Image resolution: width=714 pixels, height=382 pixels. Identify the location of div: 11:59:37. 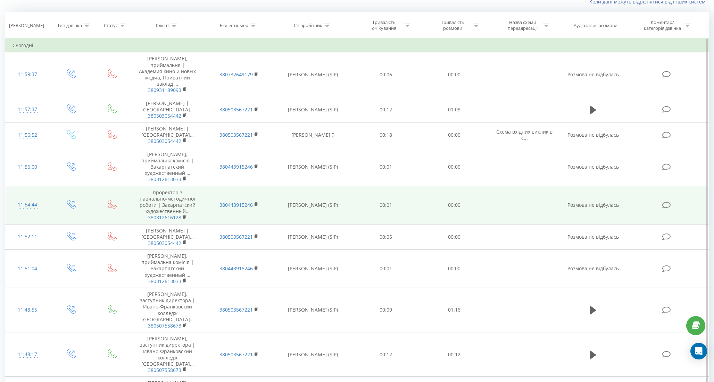
(27, 74).